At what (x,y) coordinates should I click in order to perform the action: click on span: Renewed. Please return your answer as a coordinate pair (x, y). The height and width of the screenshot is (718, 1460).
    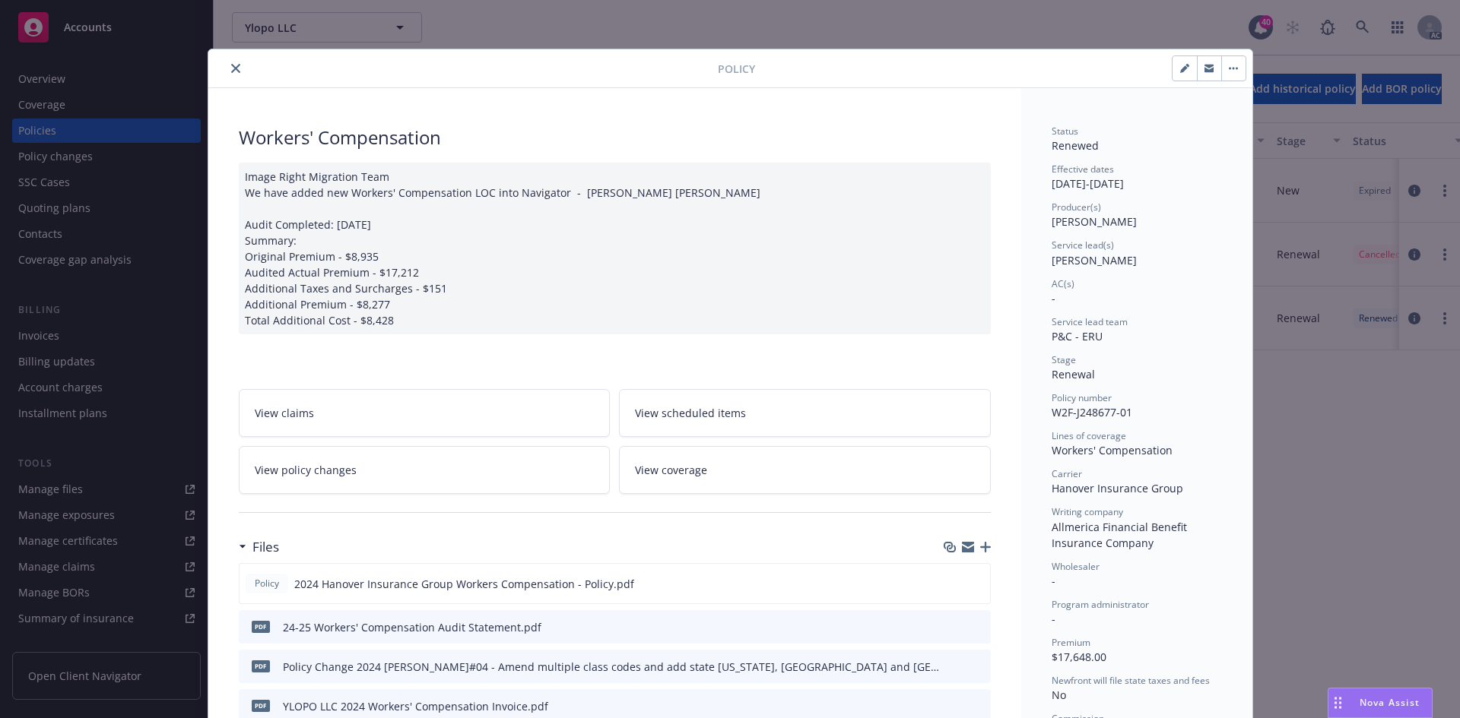
    Looking at the image, I should click on (1075, 145).